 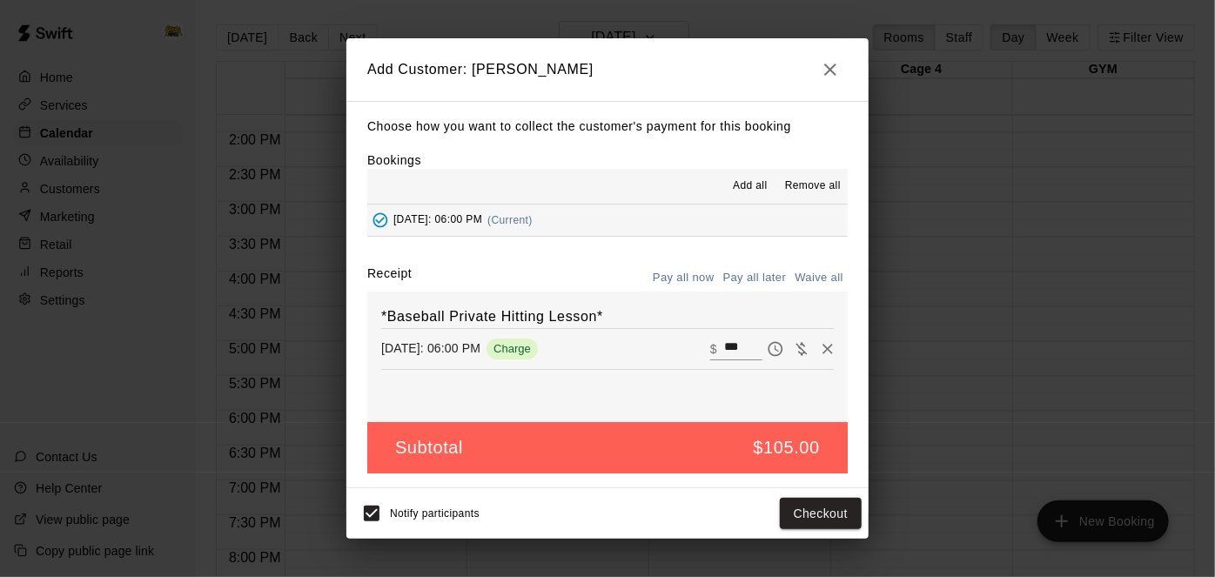 I want to click on span: (Current), so click(x=510, y=220).